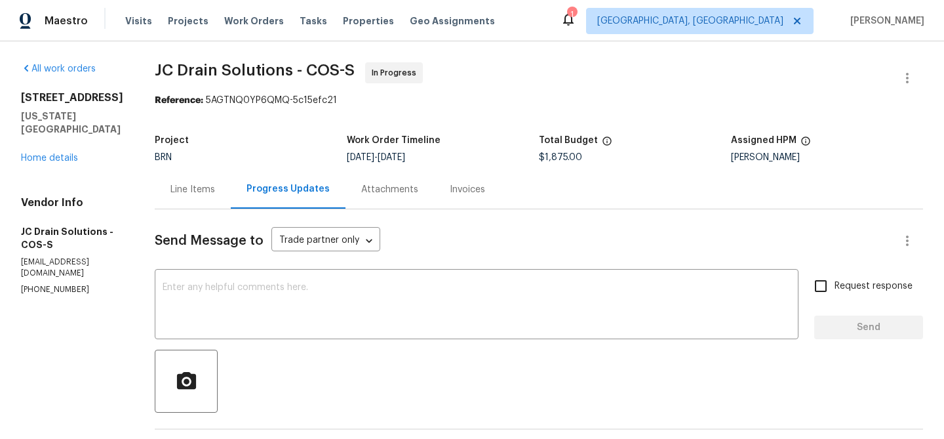 Image resolution: width=944 pixels, height=439 pixels. What do you see at coordinates (806, 144) in the screenshot?
I see `span: The hpm assigned to this work order.` at bounding box center [806, 144].